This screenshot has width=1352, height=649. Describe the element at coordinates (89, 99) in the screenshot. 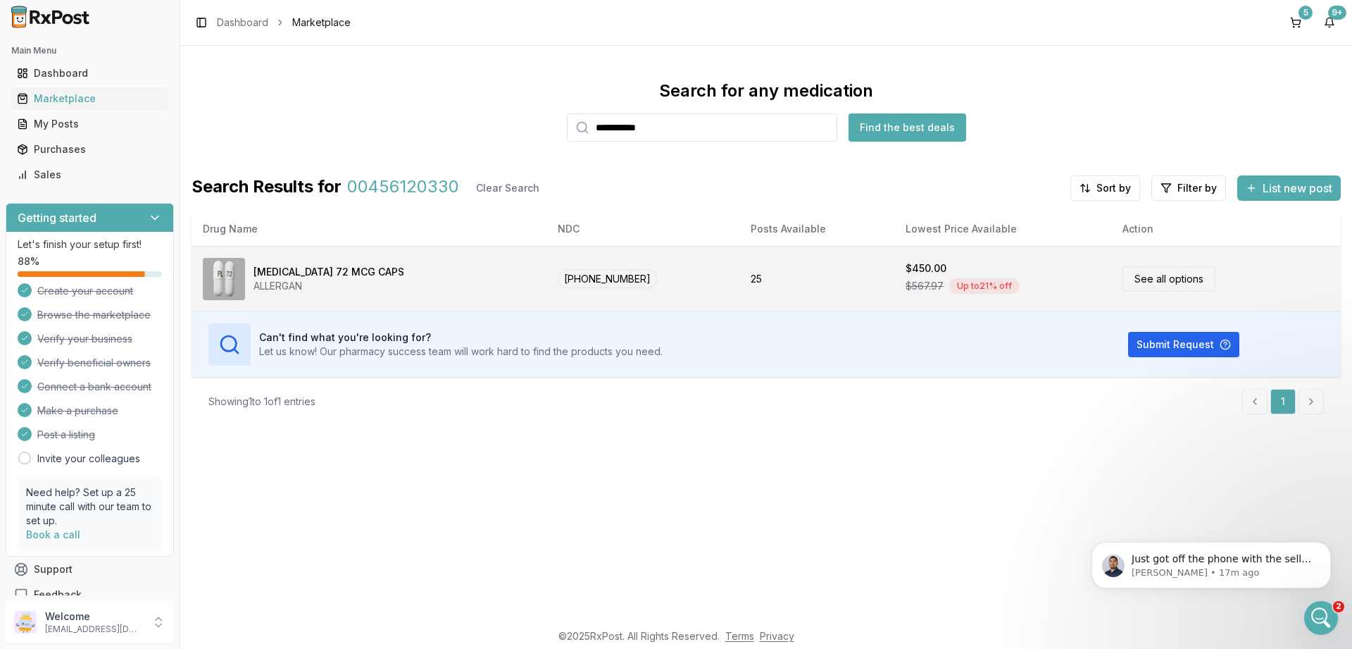

I see `a: Marketplace` at that location.